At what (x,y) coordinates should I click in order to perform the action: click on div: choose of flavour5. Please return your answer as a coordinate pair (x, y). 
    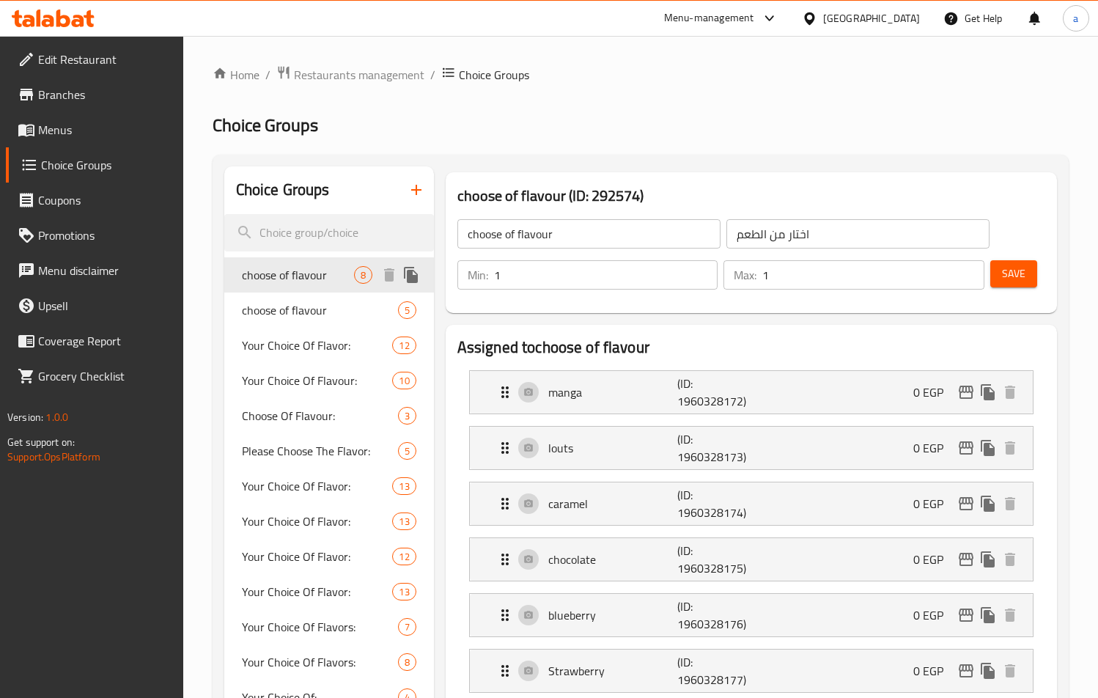
    Looking at the image, I should click on (329, 310).